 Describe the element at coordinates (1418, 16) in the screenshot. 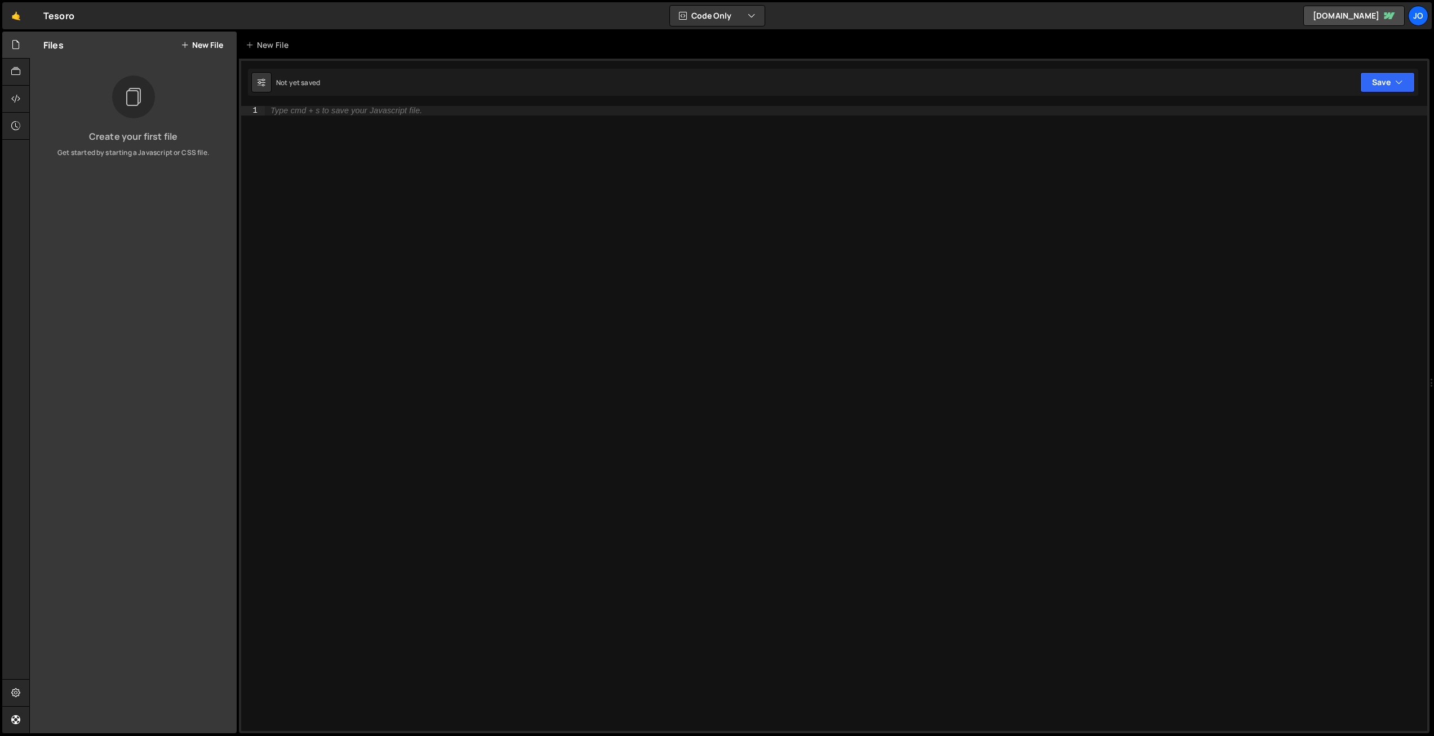

I see `div: Jo` at that location.